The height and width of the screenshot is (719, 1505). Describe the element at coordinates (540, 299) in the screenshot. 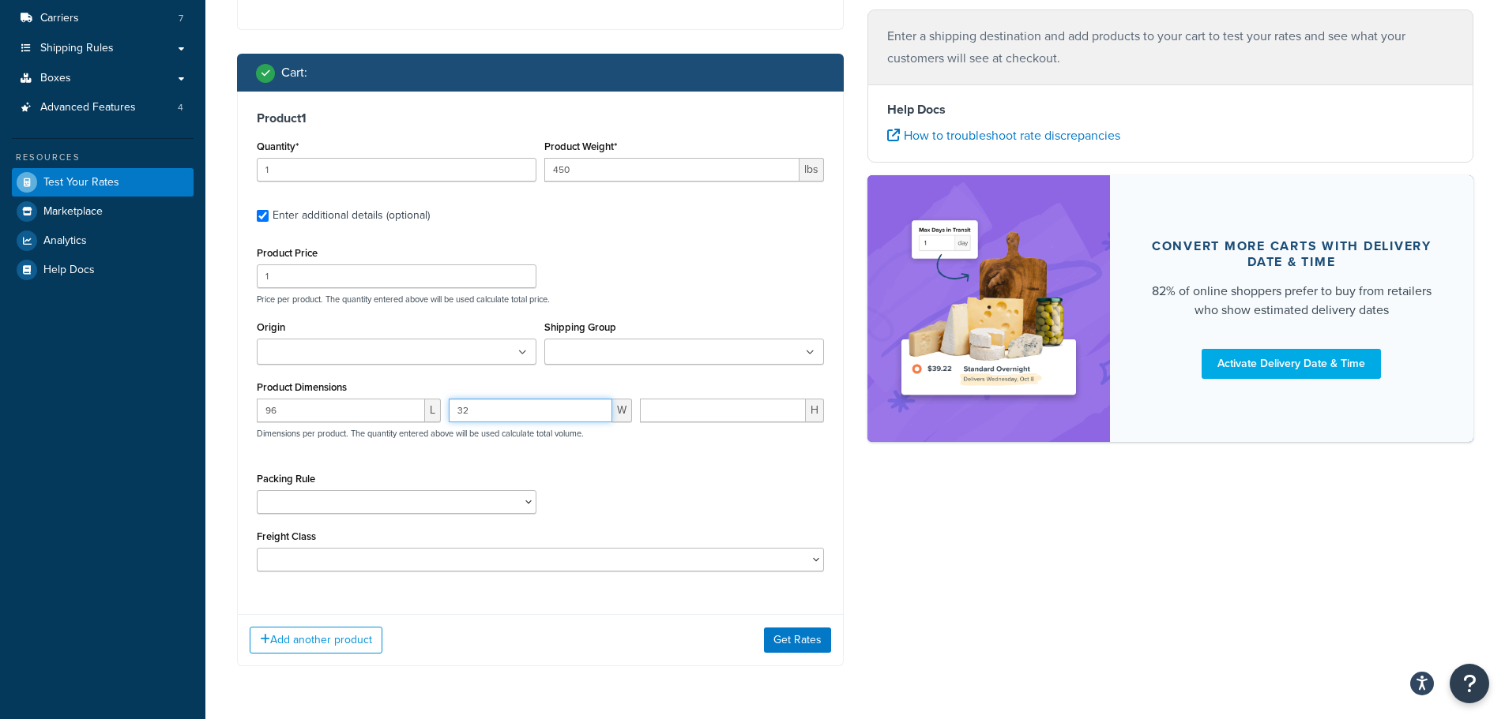

I see `p: Price per product. The quantity entered above will be used calculate total price.` at that location.